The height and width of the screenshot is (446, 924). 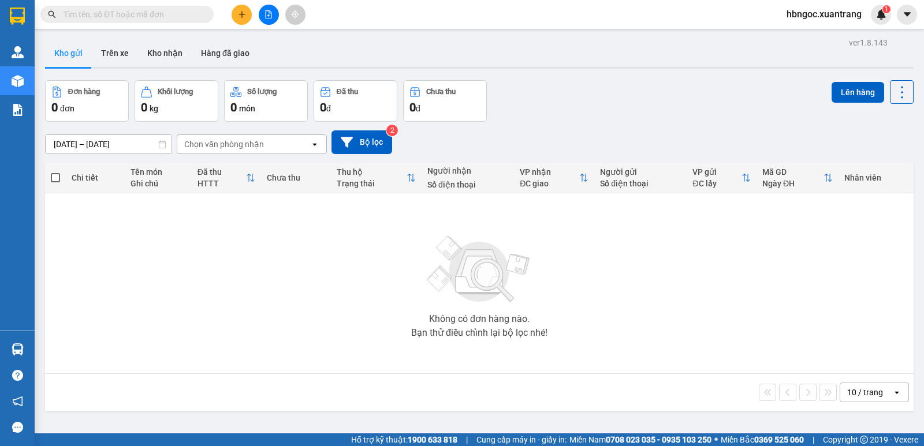 What do you see at coordinates (857, 92) in the screenshot?
I see `button: Lên hàng` at bounding box center [857, 92].